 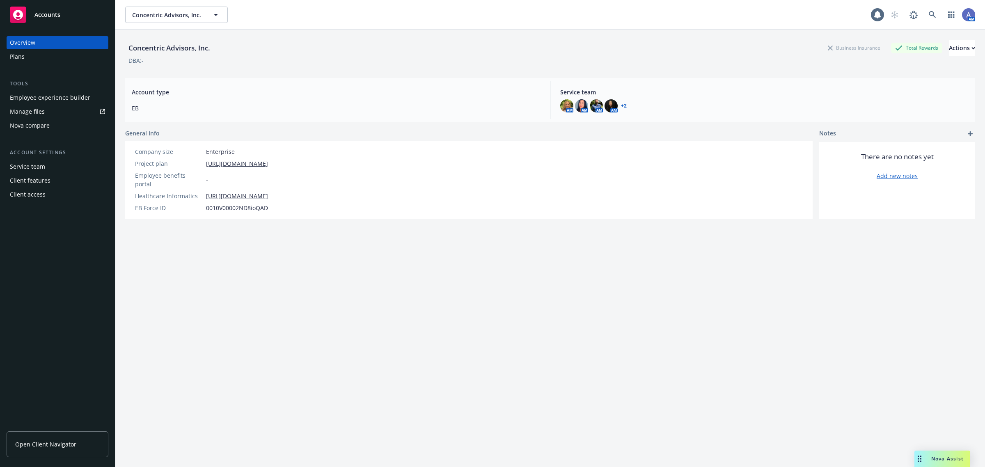 I want to click on a: Overview, so click(x=57, y=43).